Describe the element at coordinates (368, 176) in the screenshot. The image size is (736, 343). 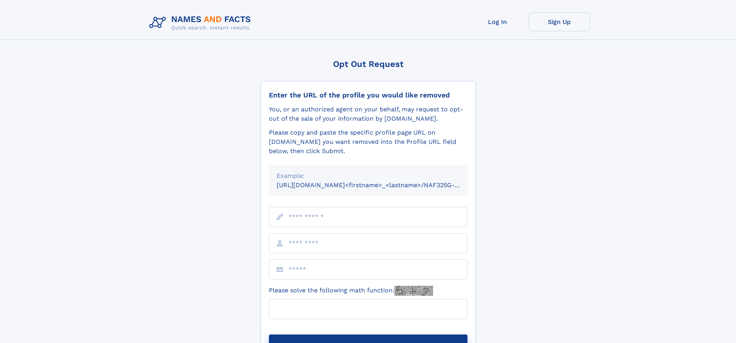
I see `div: Example:` at that location.